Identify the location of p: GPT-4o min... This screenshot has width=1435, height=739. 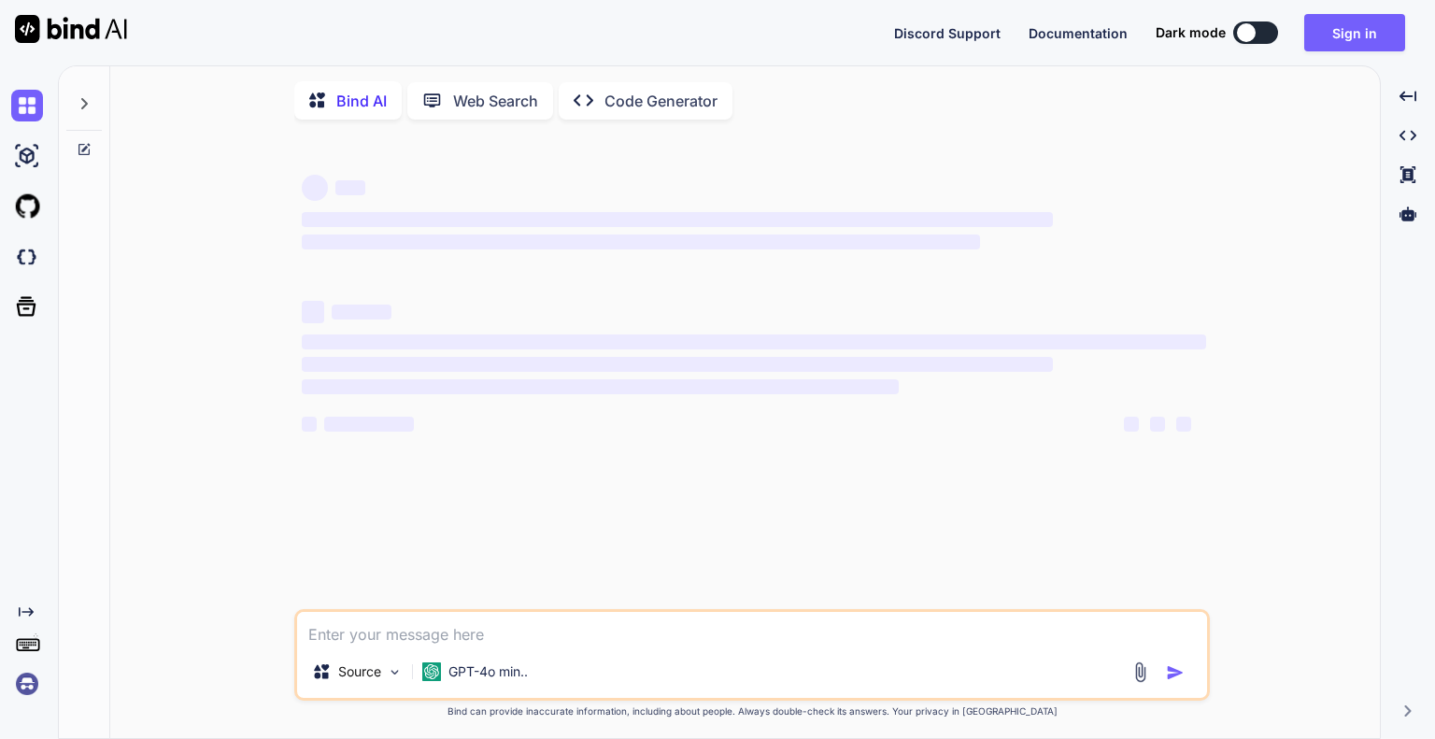
(488, 672).